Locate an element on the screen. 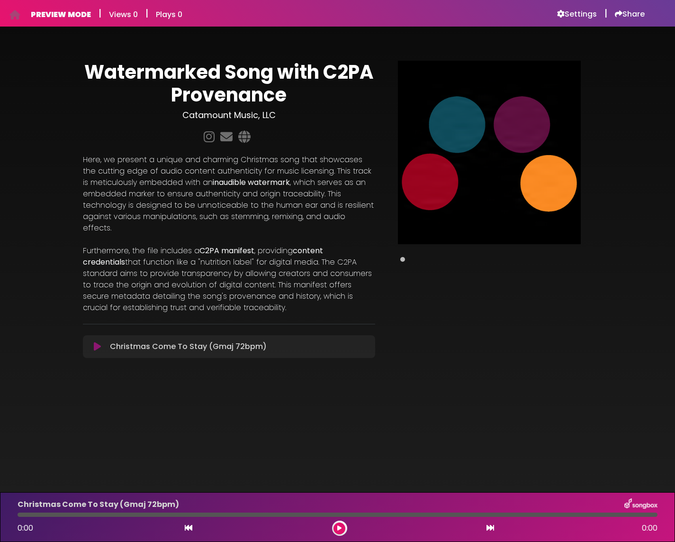 Image resolution: width=675 pixels, height=542 pixels. a: Settings is located at coordinates (577, 14).